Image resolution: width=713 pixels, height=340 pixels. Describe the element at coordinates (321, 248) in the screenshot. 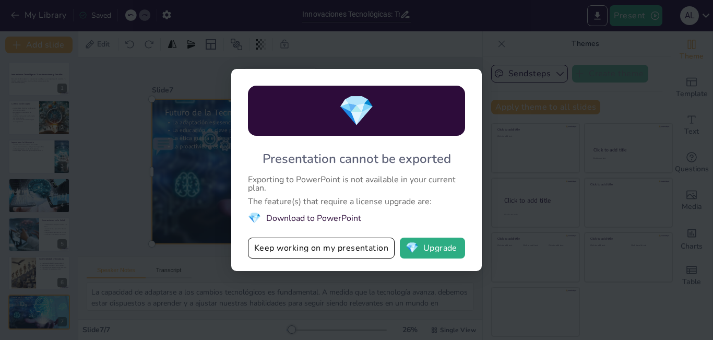

I see `button: Keep working on my presentation` at that location.